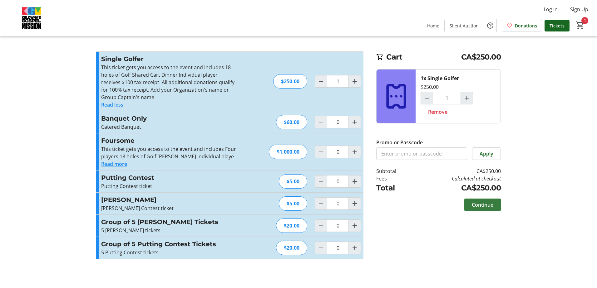 This screenshot has width=597, height=288. Describe the element at coordinates (438, 112) in the screenshot. I see `button: Remove` at that location.